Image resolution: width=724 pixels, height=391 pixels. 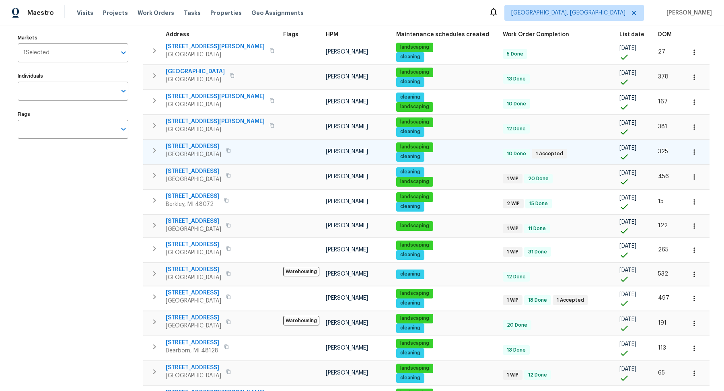 What do you see at coordinates (662, 348) in the screenshot?
I see `span: 113` at bounding box center [662, 348].